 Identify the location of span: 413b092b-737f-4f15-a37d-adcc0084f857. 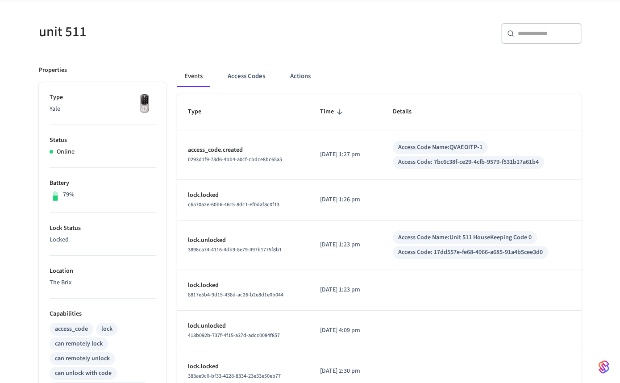
(234, 335).